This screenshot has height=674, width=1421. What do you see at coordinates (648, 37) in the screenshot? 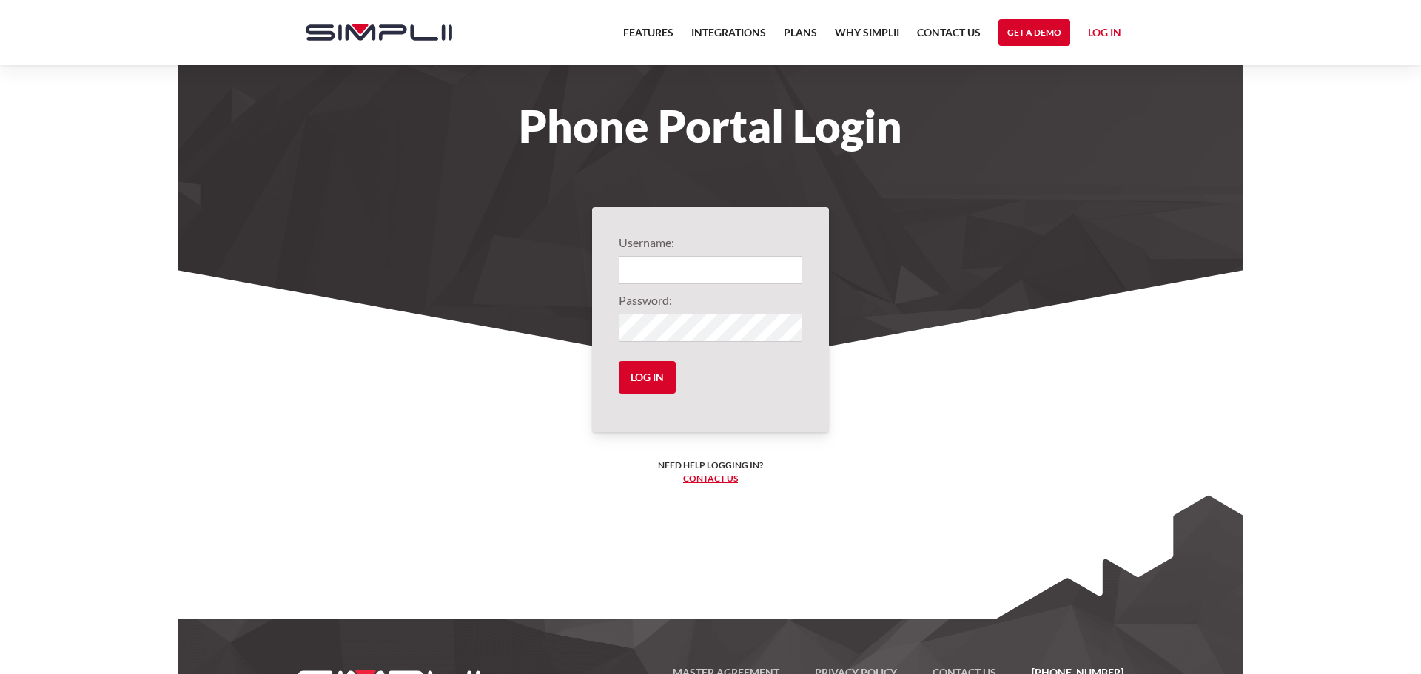
I see `a: Features` at bounding box center [648, 37].